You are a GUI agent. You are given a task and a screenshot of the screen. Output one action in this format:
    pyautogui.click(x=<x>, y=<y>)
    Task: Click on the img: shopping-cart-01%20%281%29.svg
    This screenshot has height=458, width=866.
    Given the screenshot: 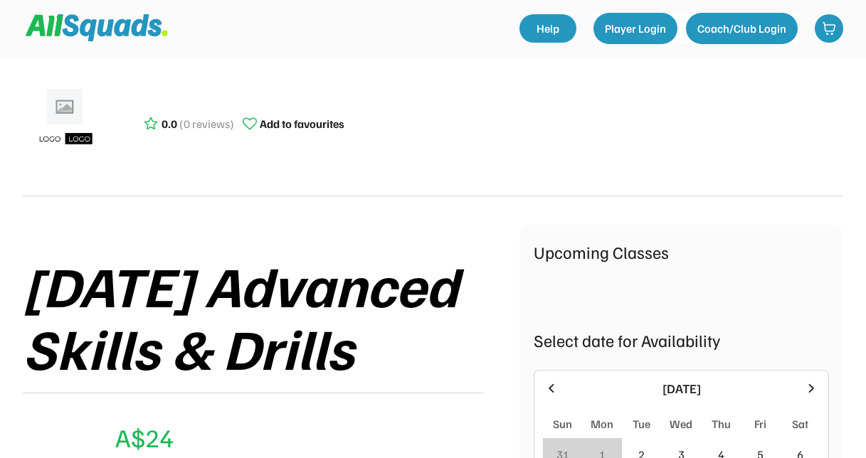 What is the action you would take?
    pyautogui.click(x=829, y=28)
    